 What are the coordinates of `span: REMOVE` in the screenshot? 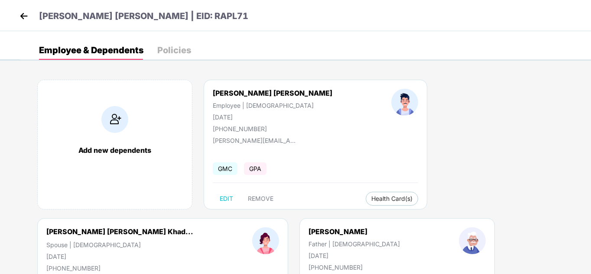 It's located at (261, 199).